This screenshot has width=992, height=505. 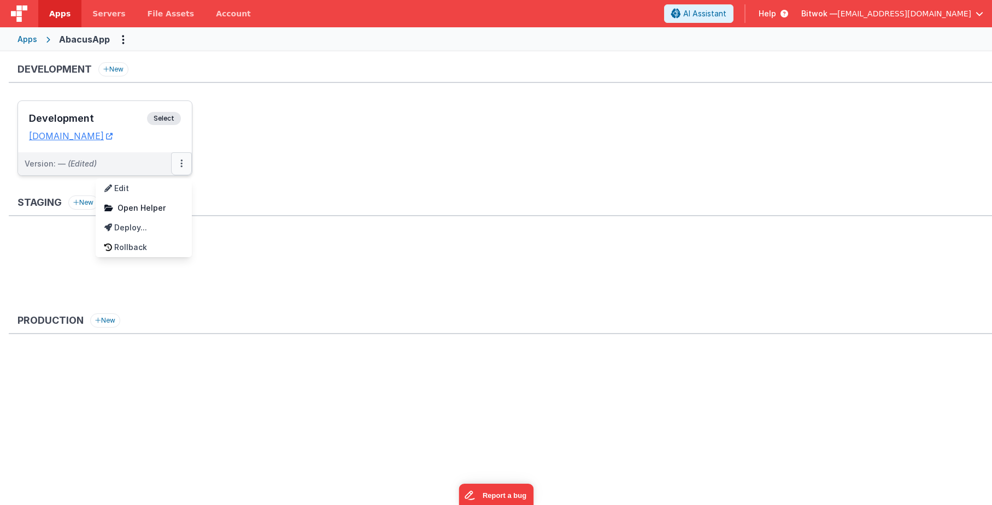 I want to click on a: Edit, so click(x=144, y=188).